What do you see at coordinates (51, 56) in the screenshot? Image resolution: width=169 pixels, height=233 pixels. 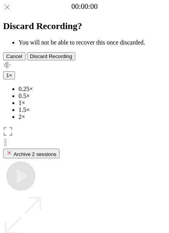 I see `button: Discard Recording` at bounding box center [51, 56].